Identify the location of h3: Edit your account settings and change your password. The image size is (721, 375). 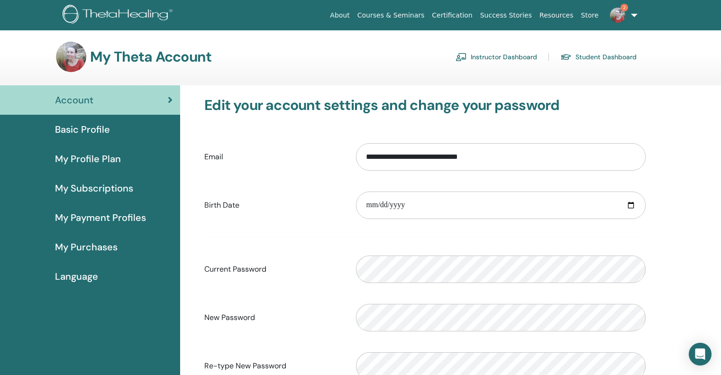
(424, 105).